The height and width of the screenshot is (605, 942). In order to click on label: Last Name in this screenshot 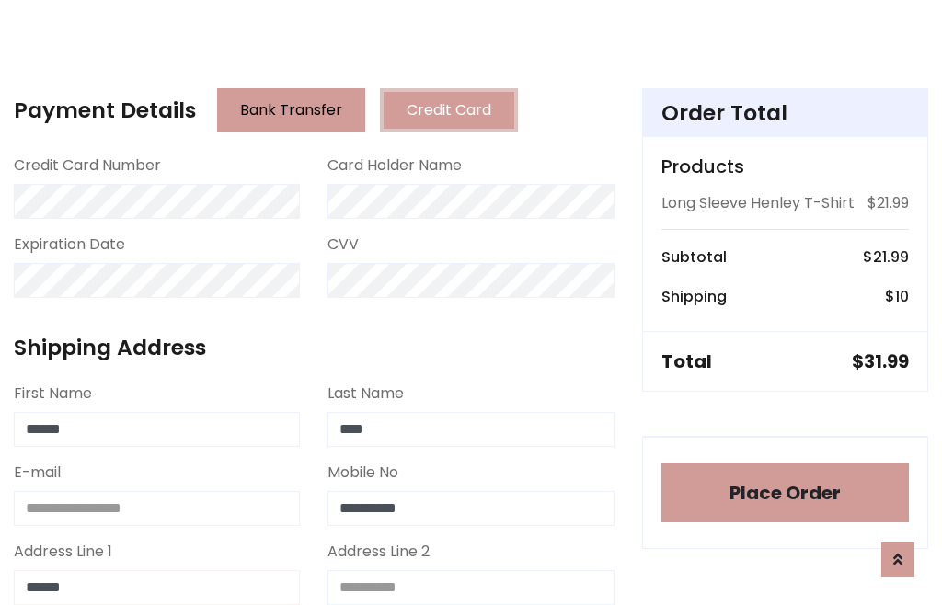, I will do `click(365, 394)`.